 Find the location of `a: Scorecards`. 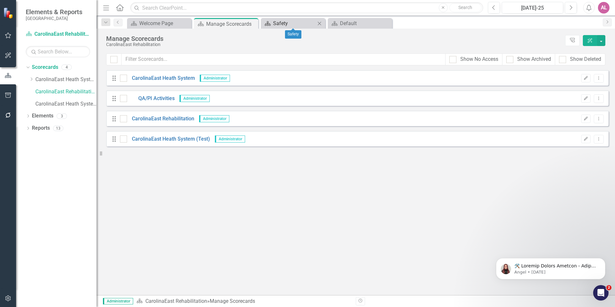

a: Scorecards is located at coordinates (45, 67).